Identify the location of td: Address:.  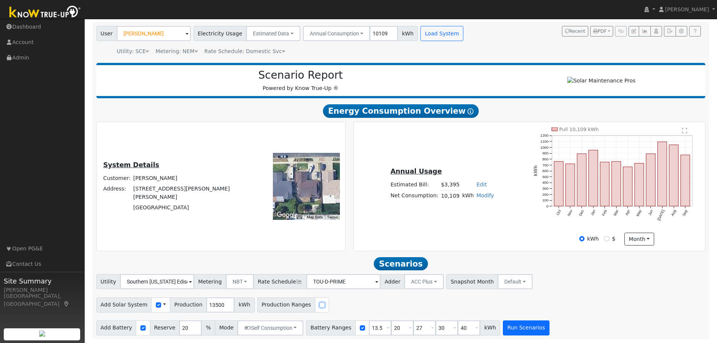
(117, 193).